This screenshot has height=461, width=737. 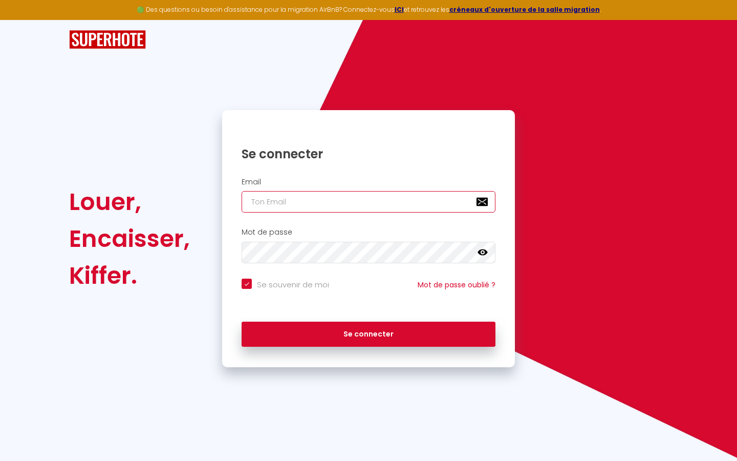 What do you see at coordinates (525, 9) in the screenshot?
I see `a: créneaux d'ouverture de la salle migration` at bounding box center [525, 9].